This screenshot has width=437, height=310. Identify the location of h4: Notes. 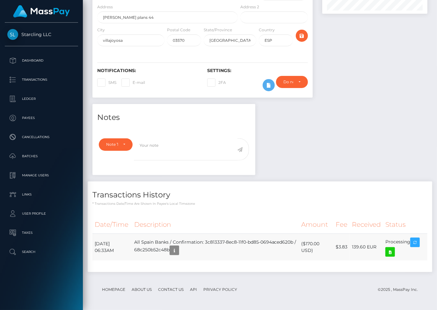
(174, 117).